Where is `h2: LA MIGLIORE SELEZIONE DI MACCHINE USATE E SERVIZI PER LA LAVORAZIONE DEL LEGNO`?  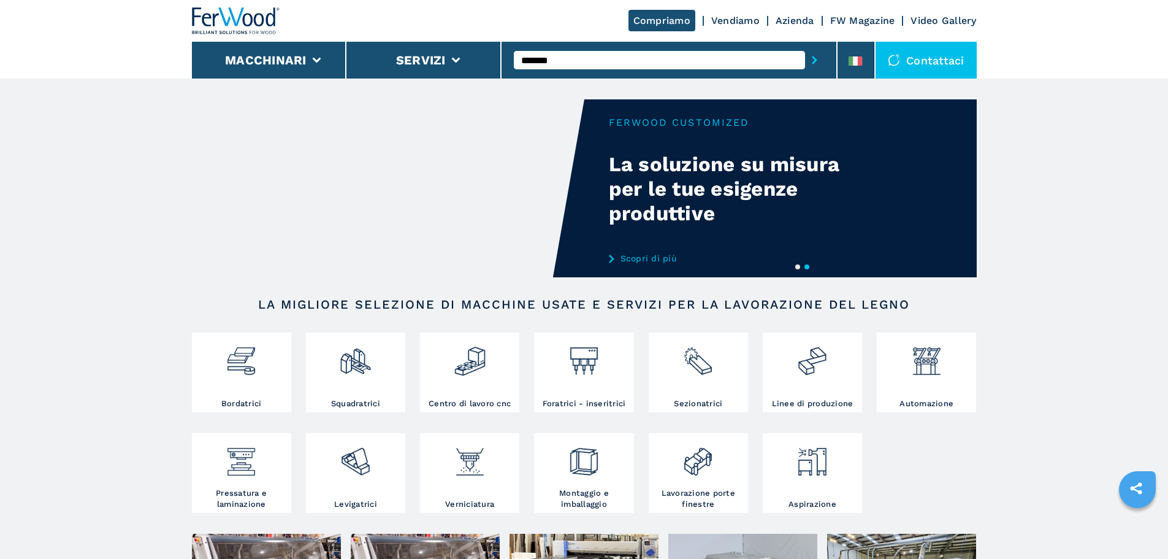 h2: LA MIGLIORE SELEZIONE DI MACCHINE USATE E SERVIZI PER LA LAVORAZIONE DEL LEGNO is located at coordinates (584, 304).